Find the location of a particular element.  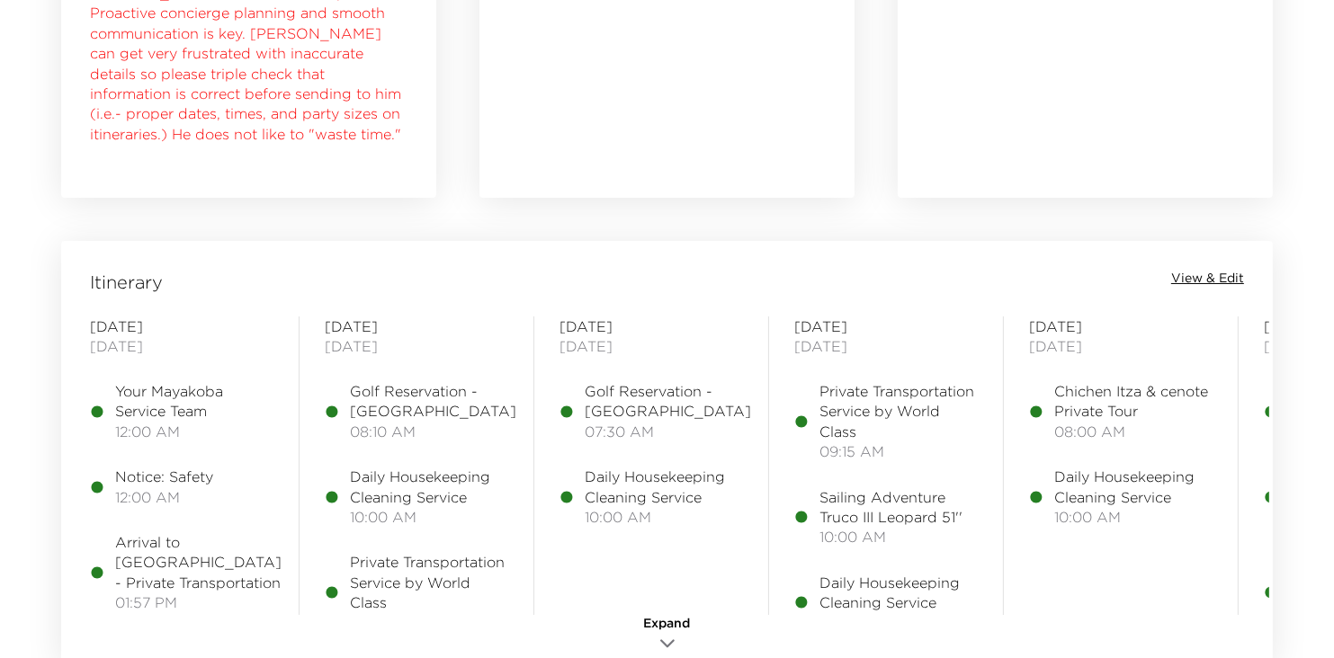

span: 01:57 PM is located at coordinates (198, 603).